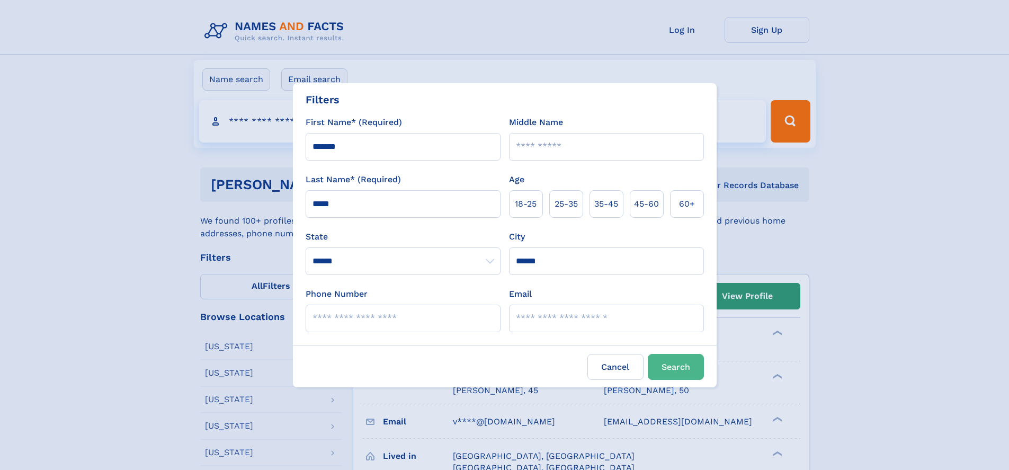 This screenshot has width=1009, height=470. What do you see at coordinates (616, 367) in the screenshot?
I see `label: Cancel` at bounding box center [616, 367].